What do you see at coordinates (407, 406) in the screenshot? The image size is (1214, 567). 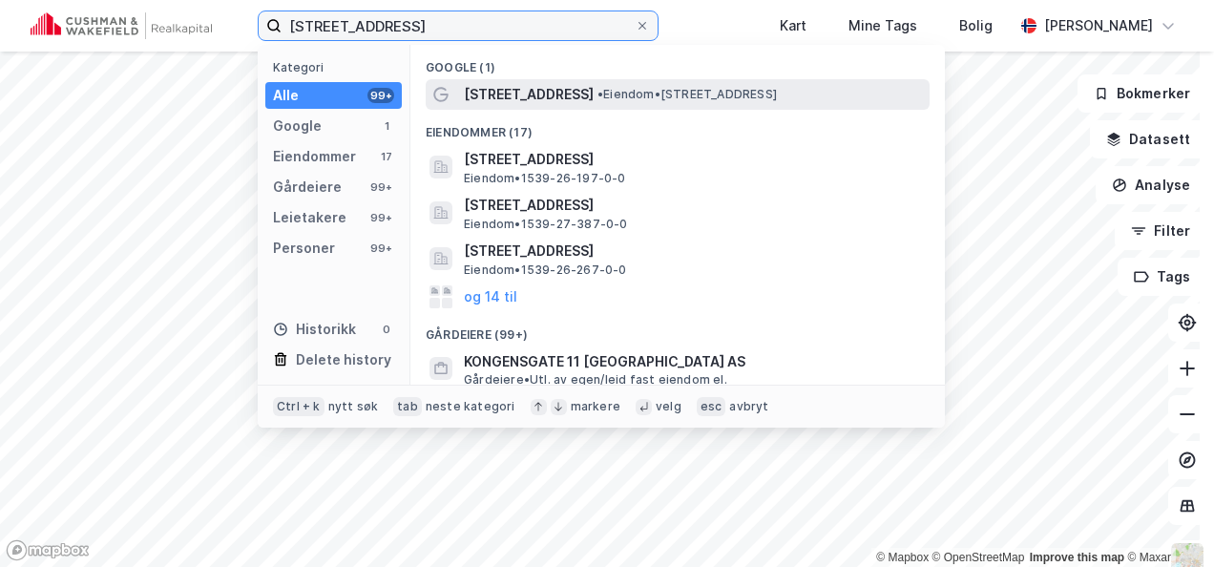 I see `div: tab` at bounding box center [407, 406].